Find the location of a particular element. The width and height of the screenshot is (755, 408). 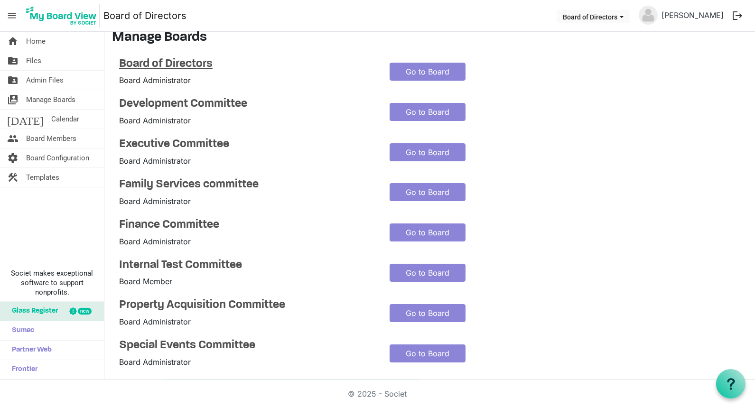

h4: Development Committee is located at coordinates (247, 104).